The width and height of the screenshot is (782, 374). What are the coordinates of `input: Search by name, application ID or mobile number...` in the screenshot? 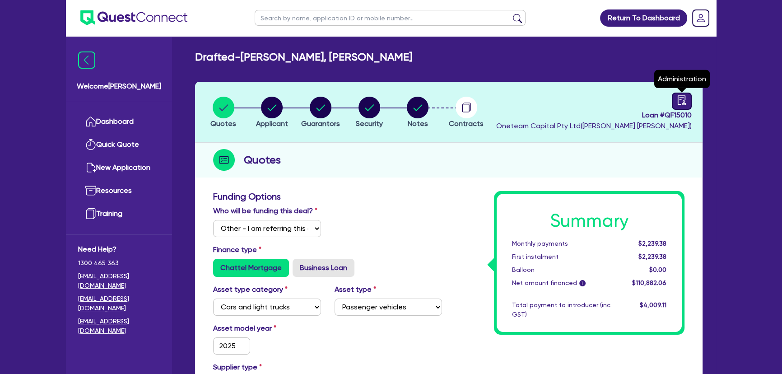 It's located at (390, 18).